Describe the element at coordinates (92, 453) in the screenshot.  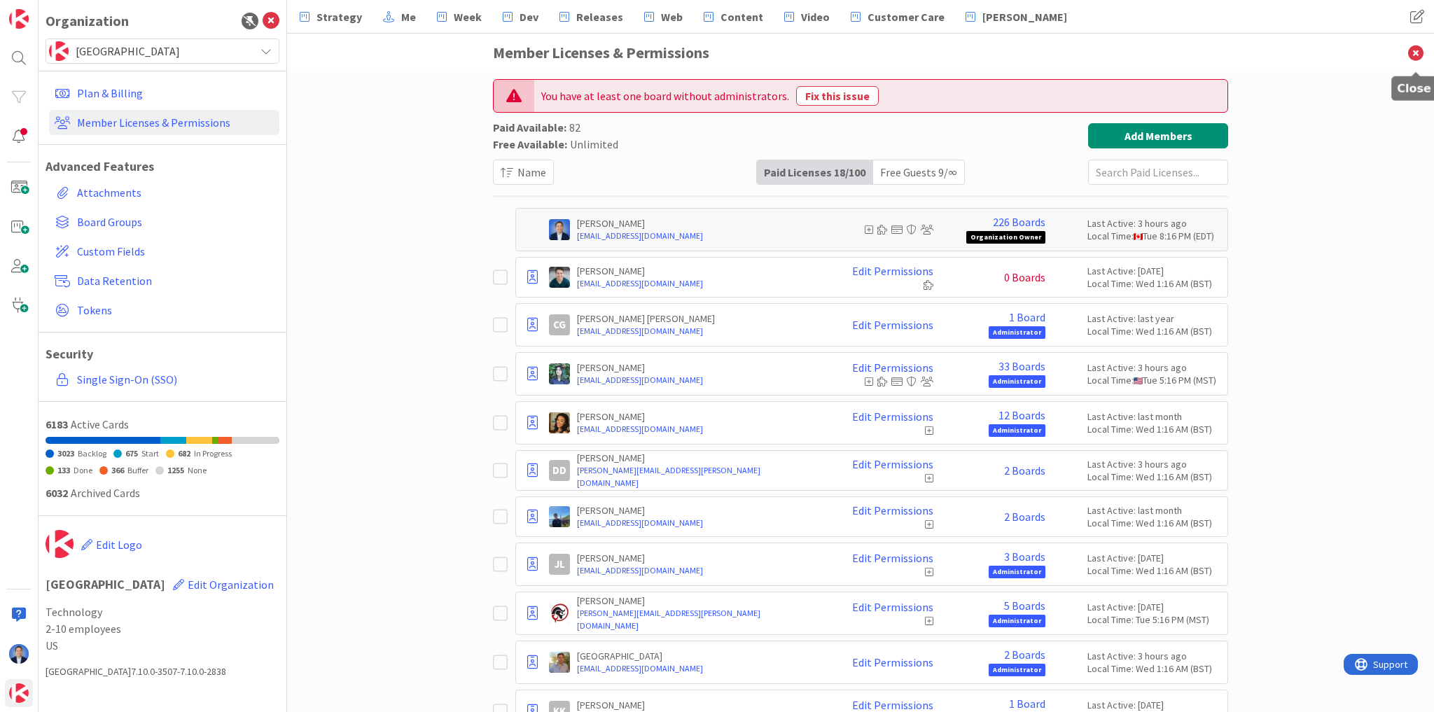
I see `span: Backlog` at that location.